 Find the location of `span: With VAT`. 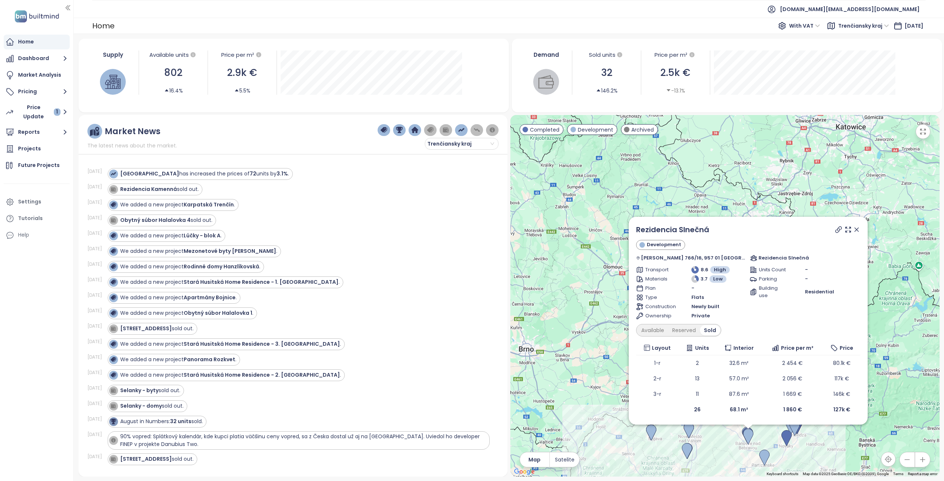

span: With VAT is located at coordinates (805, 26).